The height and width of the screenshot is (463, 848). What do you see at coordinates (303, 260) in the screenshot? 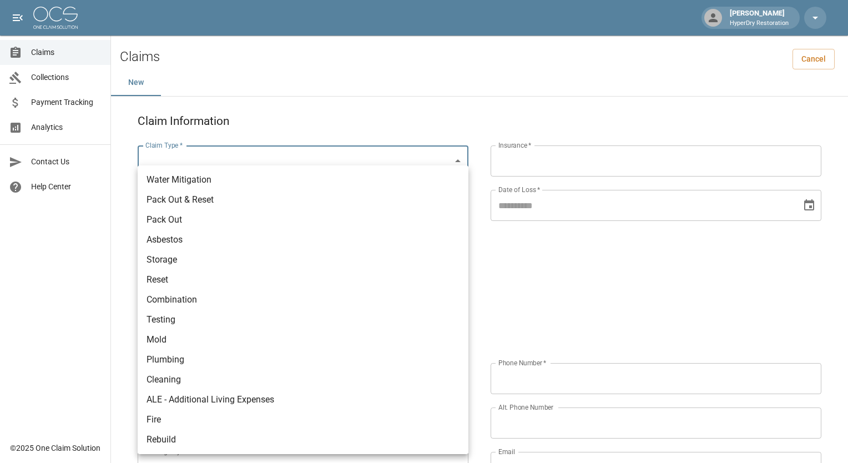
I see `li: Storage` at bounding box center [303, 260].